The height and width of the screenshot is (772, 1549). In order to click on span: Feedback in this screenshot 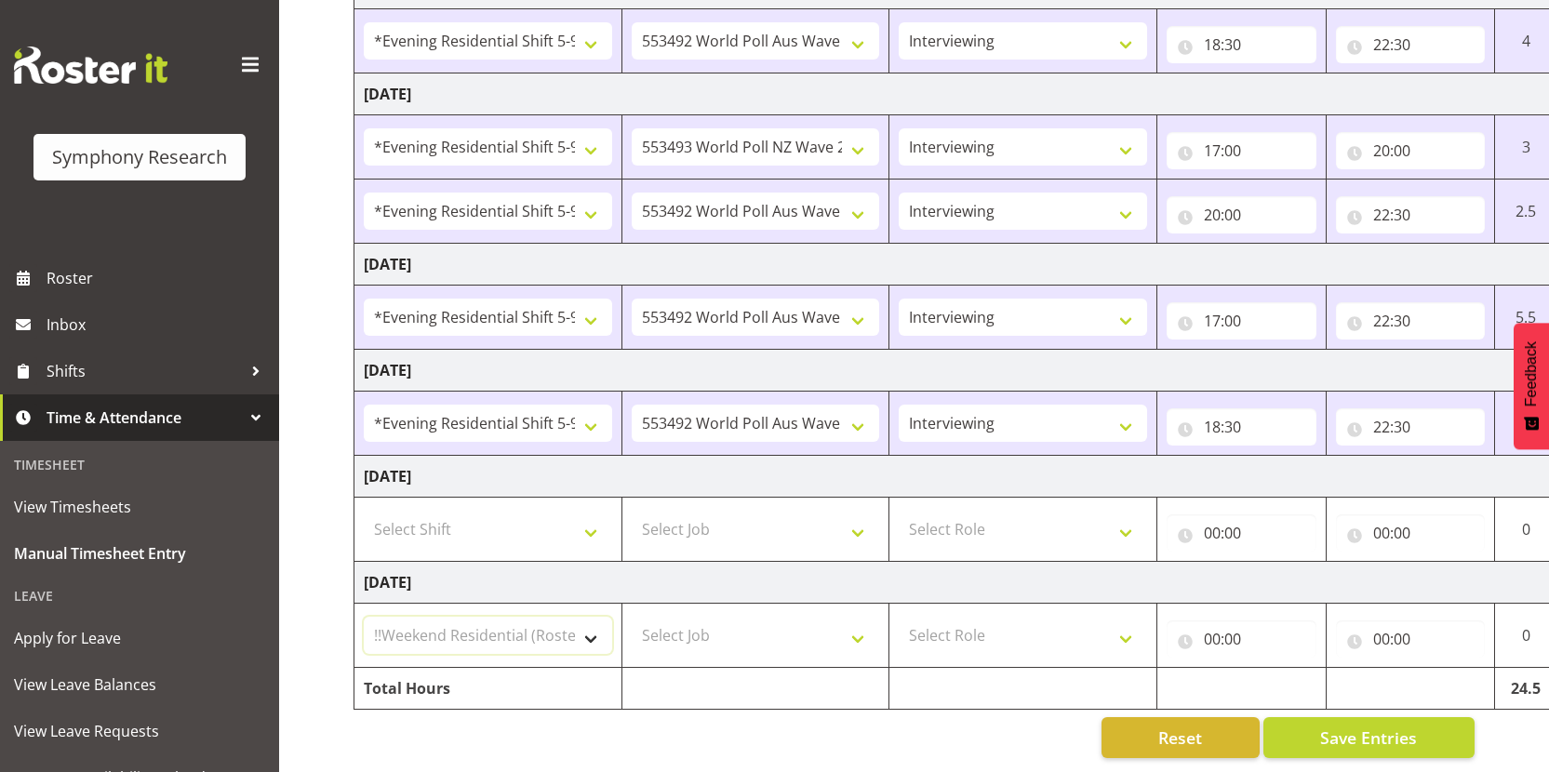, I will do `click(1531, 374)`.